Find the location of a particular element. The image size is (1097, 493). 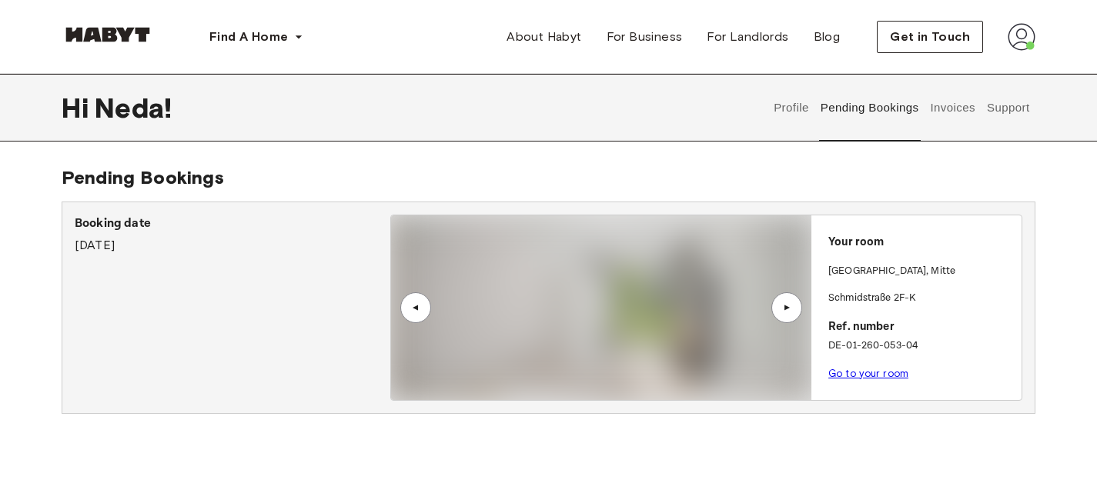

span: Hi is located at coordinates (78, 108).